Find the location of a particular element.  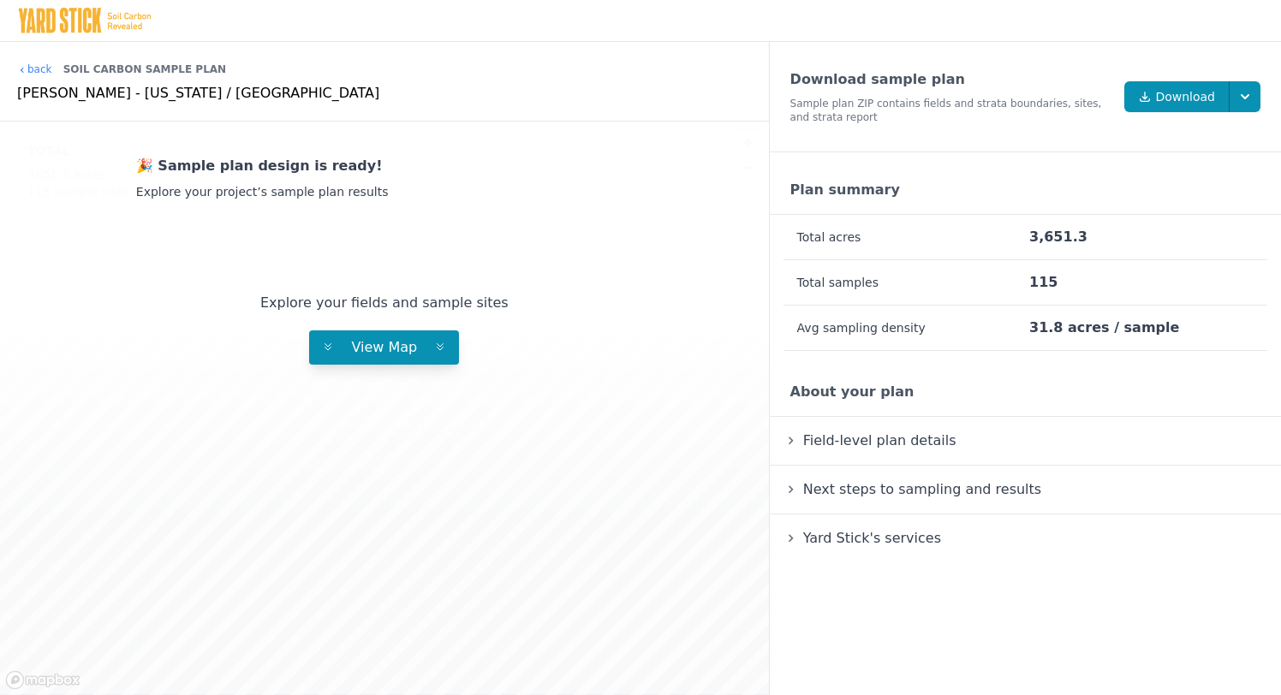

span: Field-level plan details is located at coordinates (879, 440).